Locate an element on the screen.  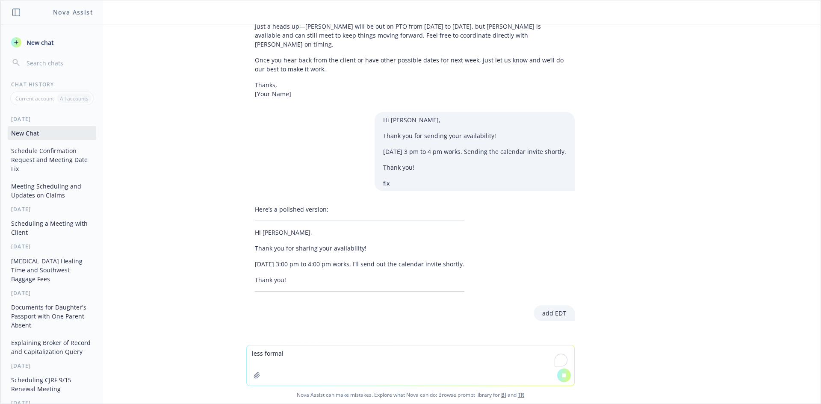
button: New Chat is located at coordinates (52, 133).